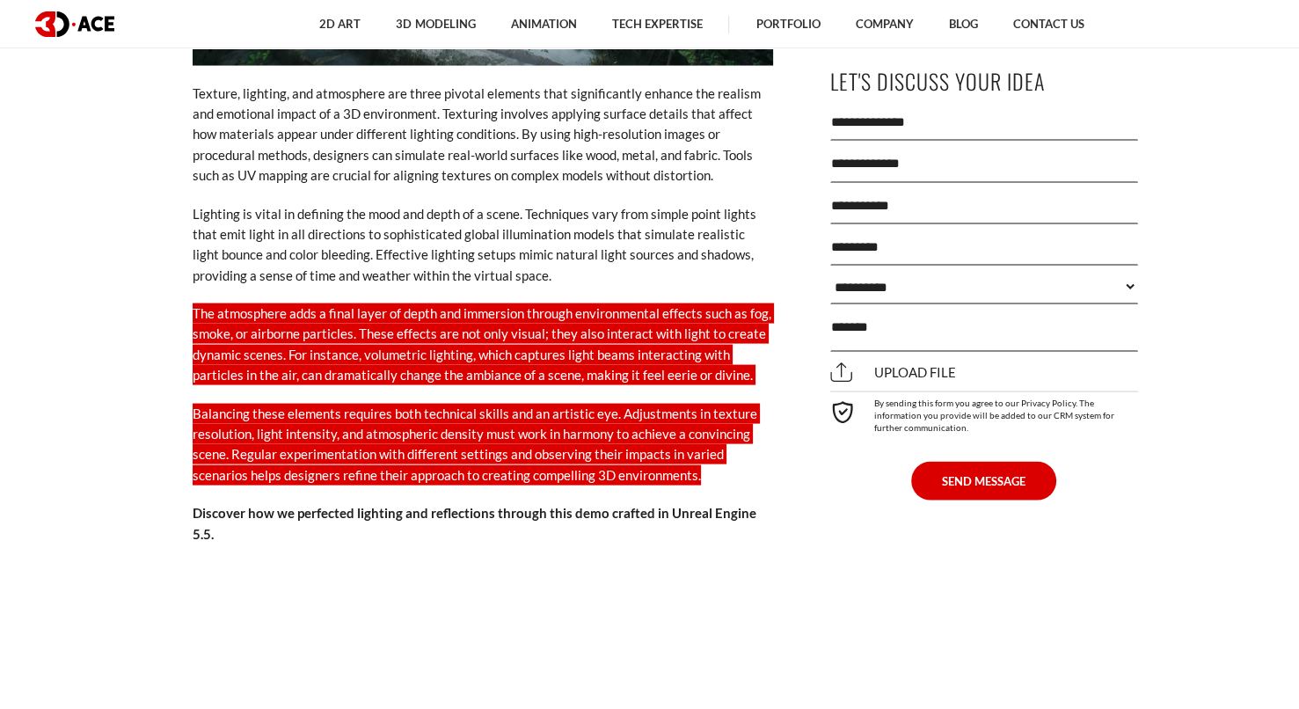 This screenshot has width=1299, height=709. Describe the element at coordinates (483, 245) in the screenshot. I see `p: Lighting is vital in defining the mood and depth of a scene. Techniques vary from simple point li...` at that location.